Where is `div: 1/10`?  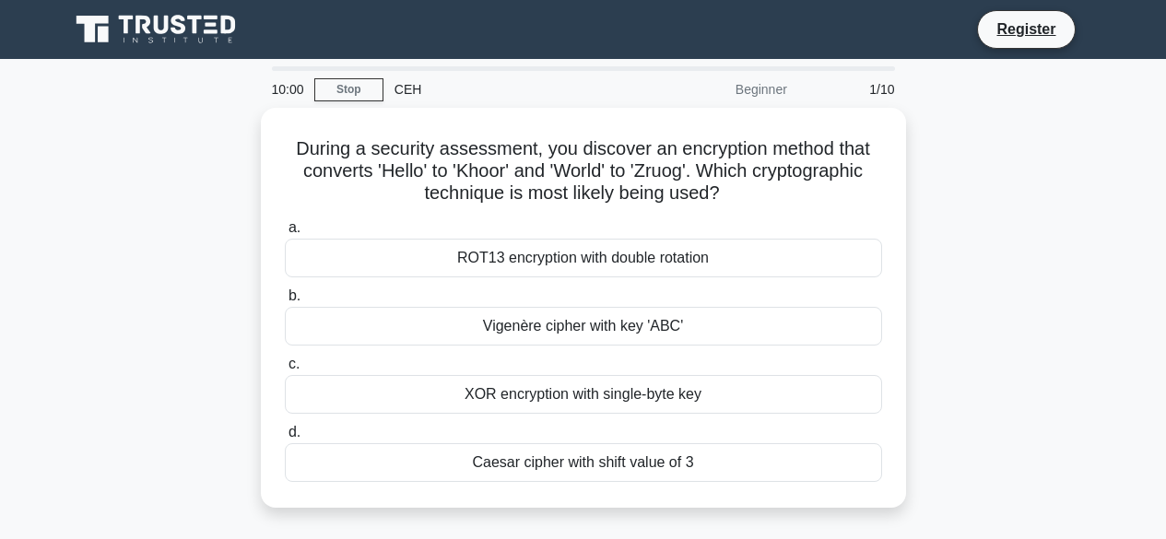
div: 1/10 is located at coordinates (851, 89).